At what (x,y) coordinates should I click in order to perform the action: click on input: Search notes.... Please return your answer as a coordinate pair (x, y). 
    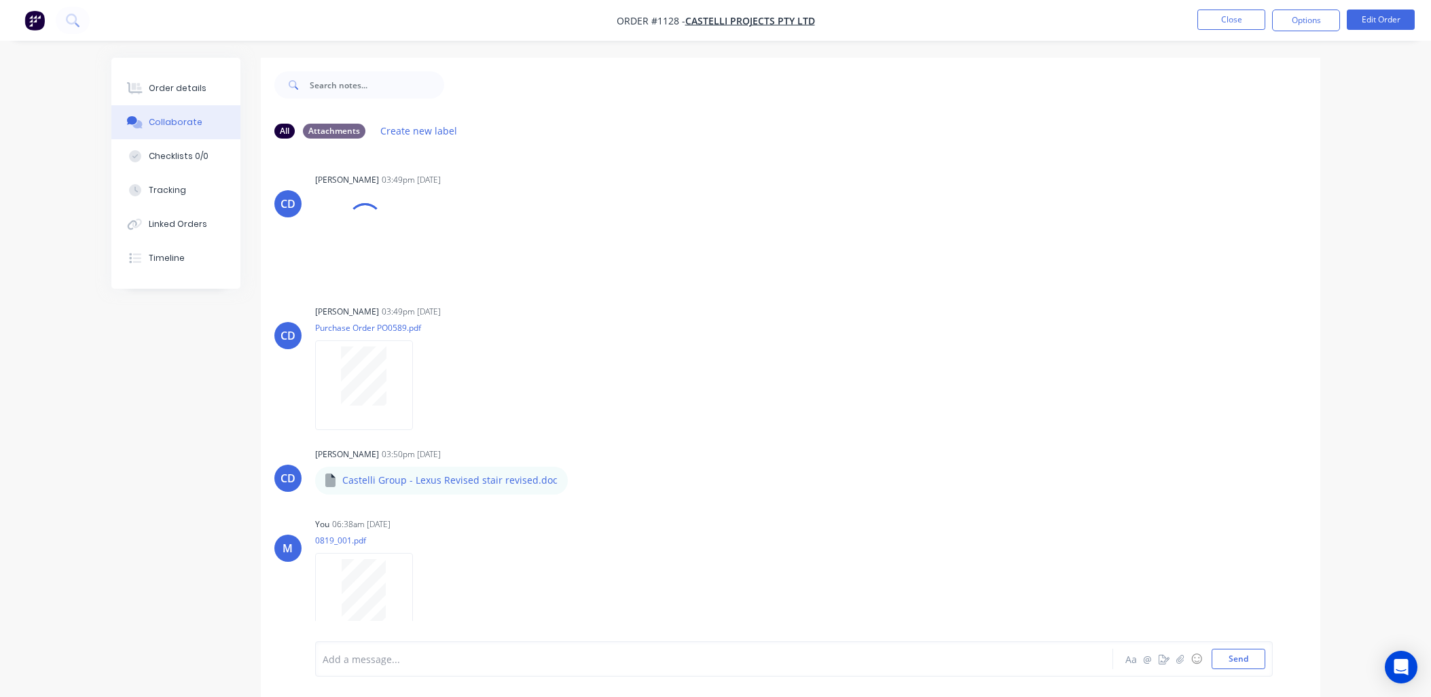
    Looking at the image, I should click on (377, 85).